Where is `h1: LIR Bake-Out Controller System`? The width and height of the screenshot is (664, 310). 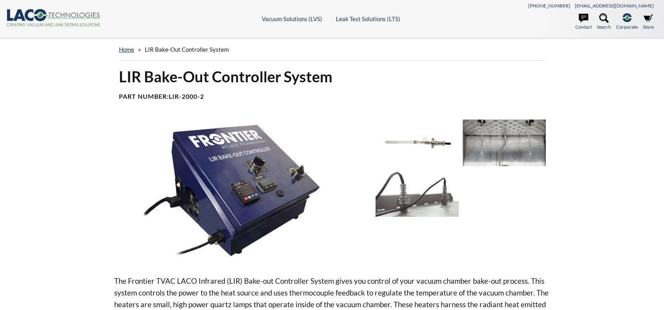
h1: LIR Bake-Out Controller System is located at coordinates (332, 76).